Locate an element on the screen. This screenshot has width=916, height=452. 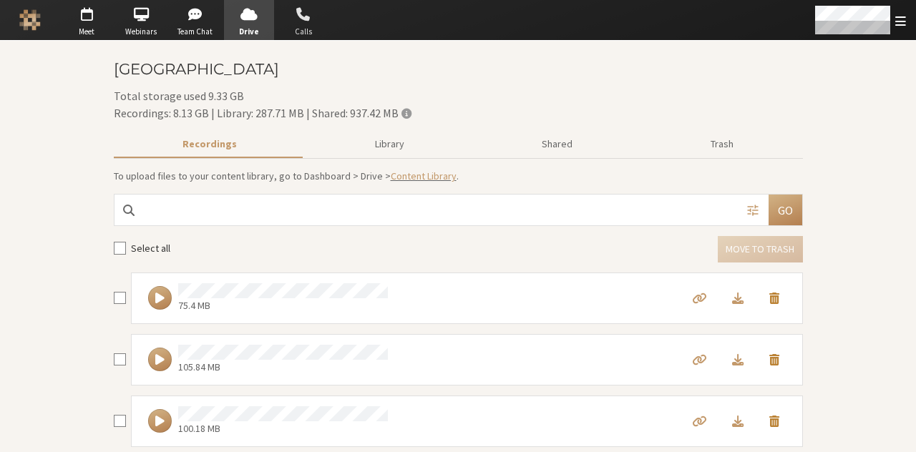
div: Recordings: 8.13 GB | Library: 287.71 MB | Shared: 937.42 MB is located at coordinates (458, 113).